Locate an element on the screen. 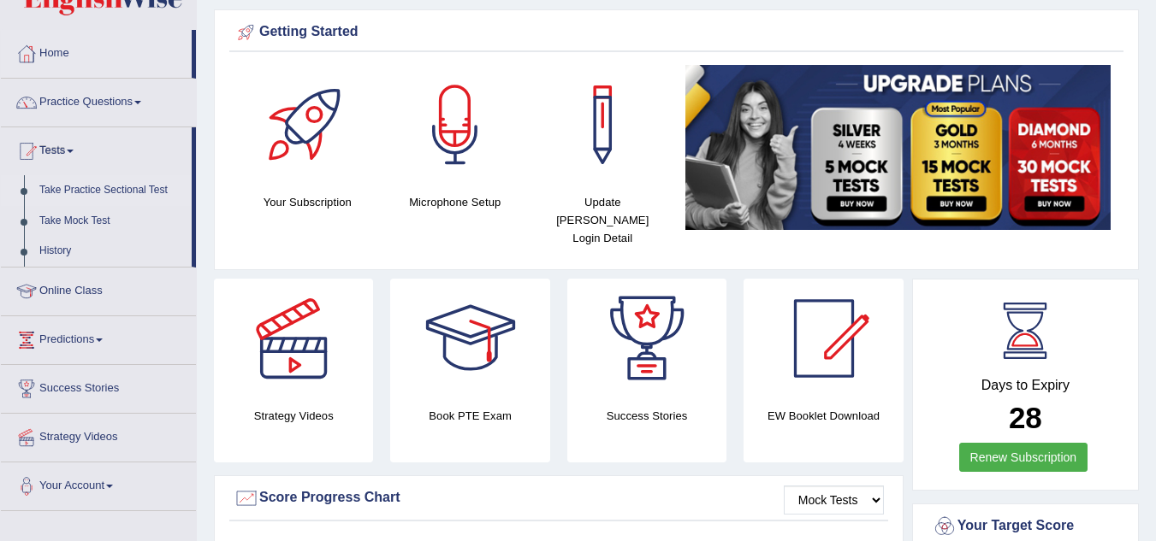 The height and width of the screenshot is (541, 1156). a: Take Mock Test is located at coordinates (111, 222).